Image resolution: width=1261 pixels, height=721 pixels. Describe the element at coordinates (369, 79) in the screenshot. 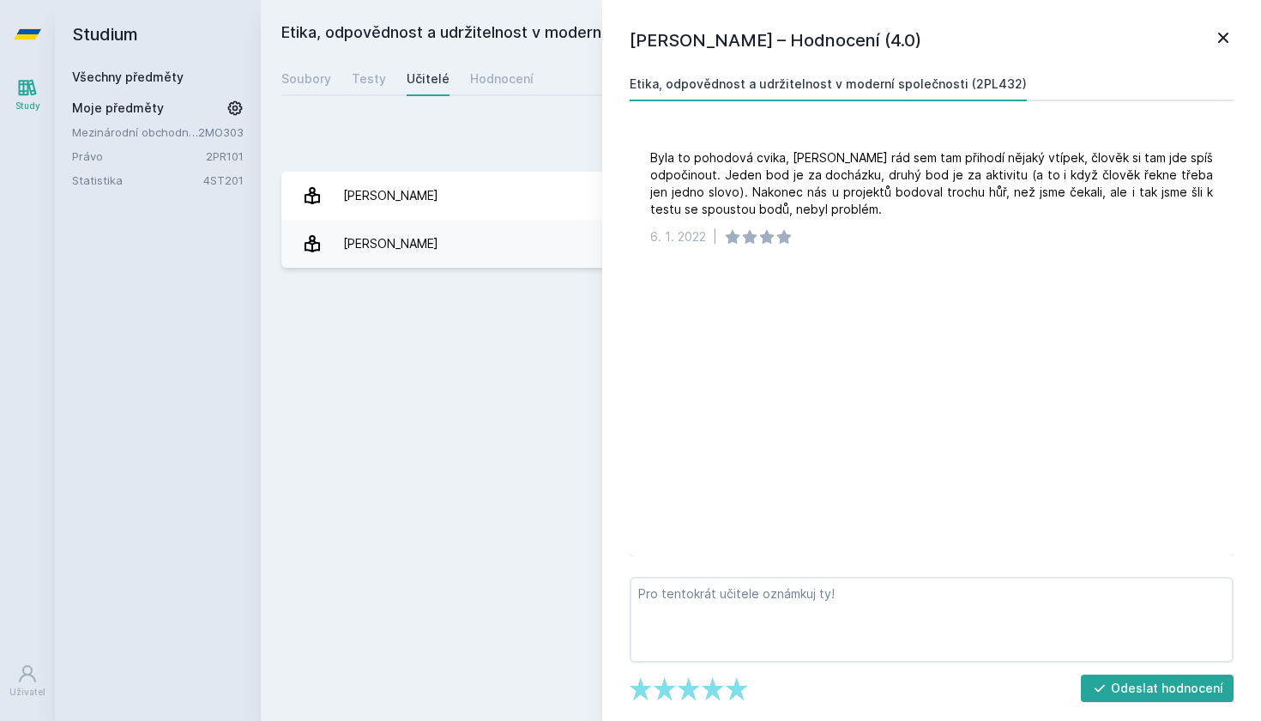

I see `a: Testy` at that location.